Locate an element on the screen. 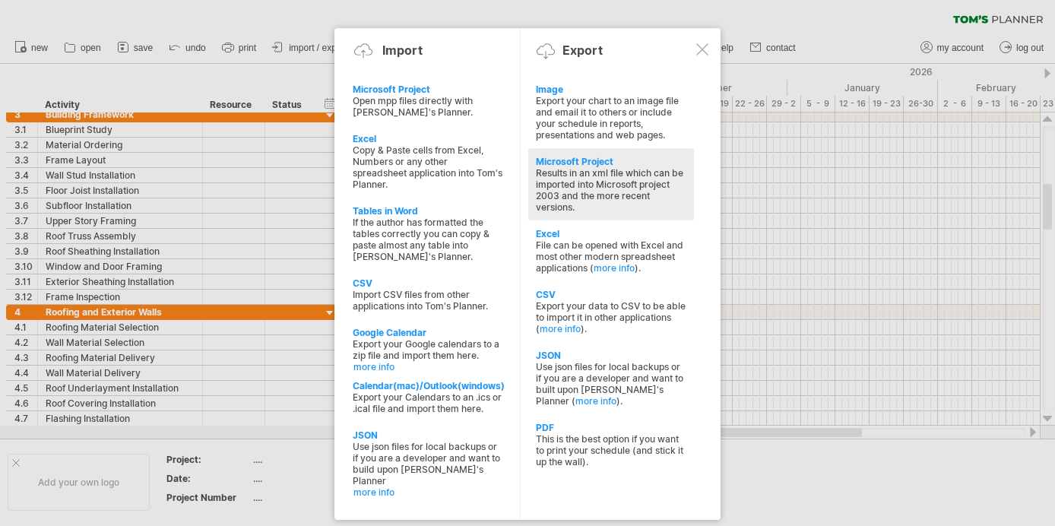  div: Copy & Paste cells from Excel, Numbers or any other spreadsheet application into Tom's Planner. is located at coordinates (428, 167).